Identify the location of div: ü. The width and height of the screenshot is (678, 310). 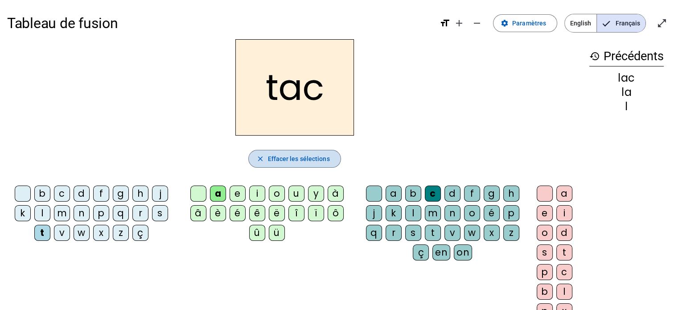
(277, 233).